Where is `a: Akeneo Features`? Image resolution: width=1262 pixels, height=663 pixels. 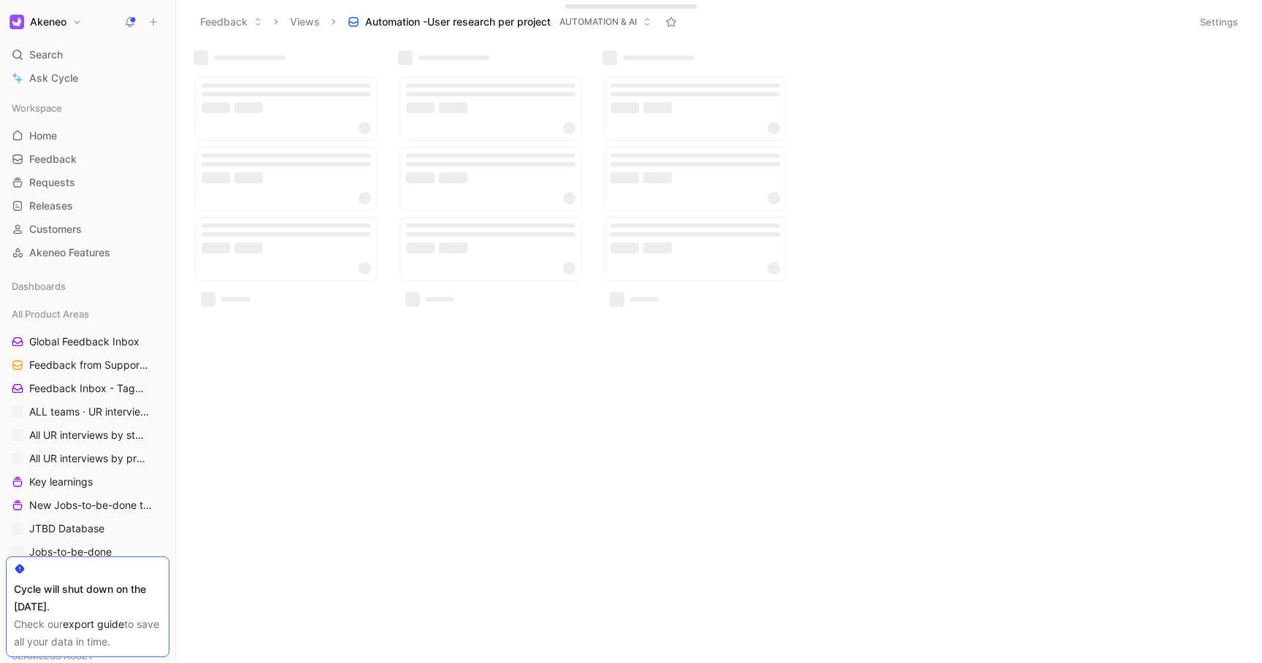
a: Akeneo Features is located at coordinates (88, 253).